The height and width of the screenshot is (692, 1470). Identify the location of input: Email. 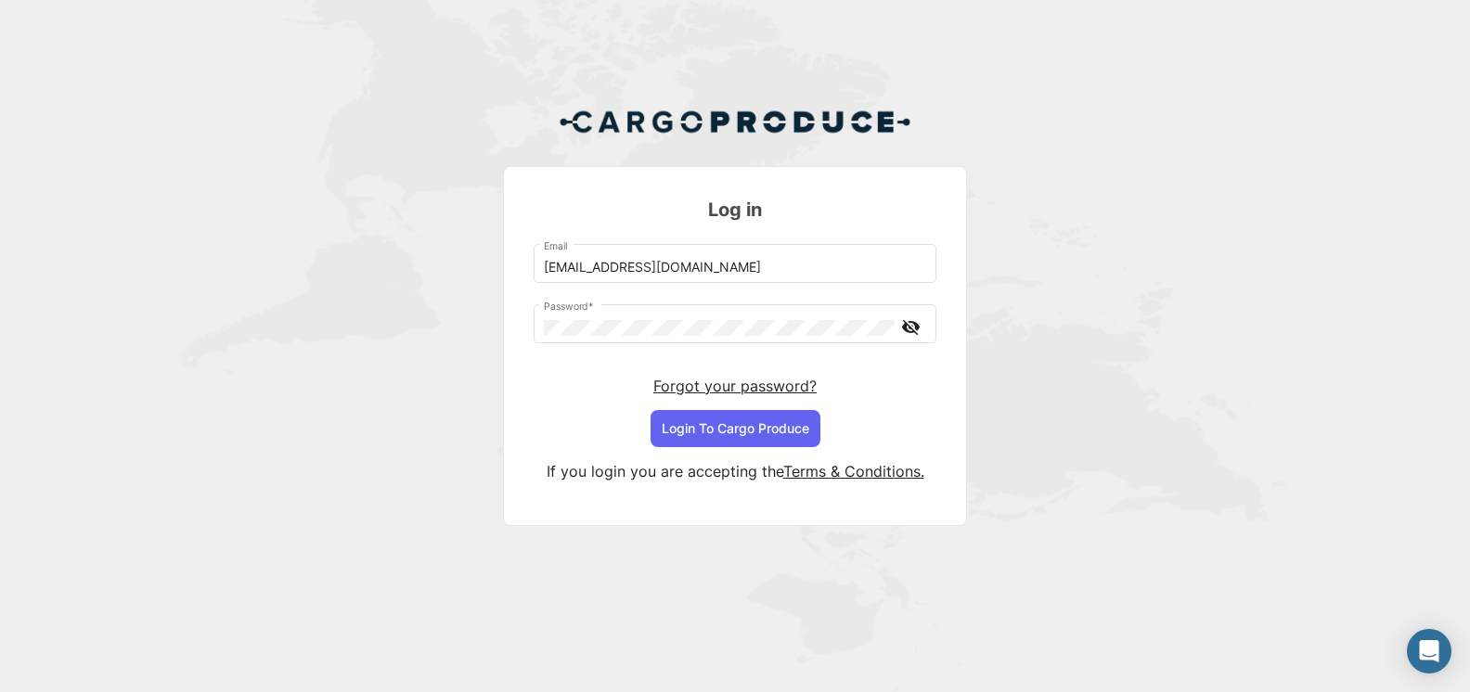
(735, 267).